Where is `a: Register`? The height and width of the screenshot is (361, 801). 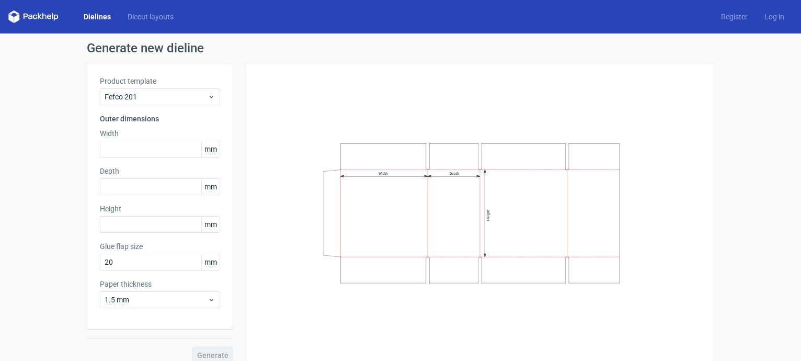 a: Register is located at coordinates (734, 17).